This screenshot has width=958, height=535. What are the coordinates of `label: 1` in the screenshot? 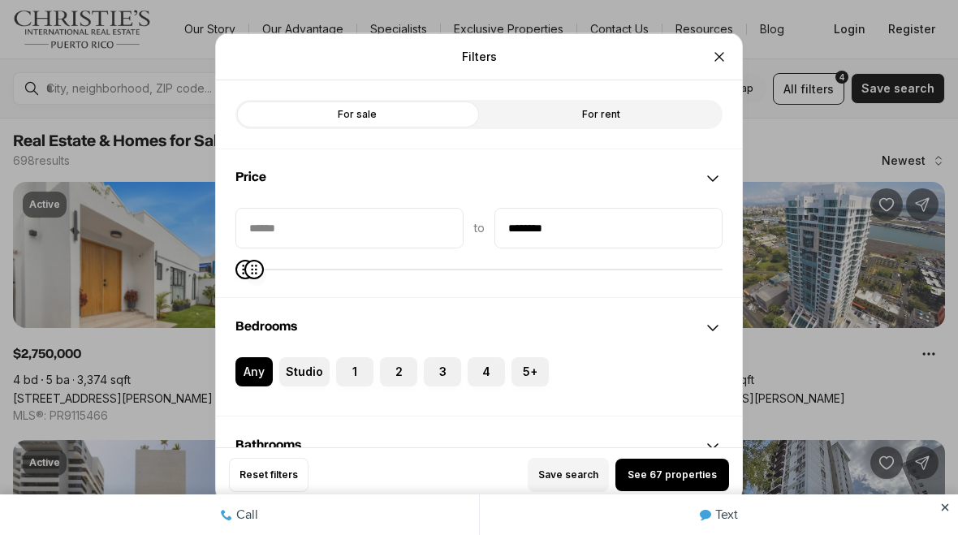 It's located at (355, 371).